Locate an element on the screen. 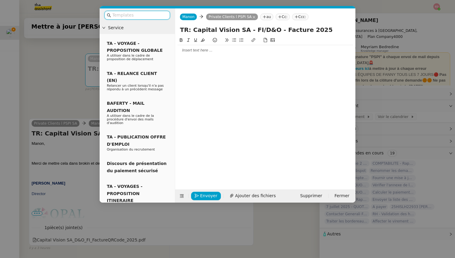 Image resolution: width=455 pixels, height=258 pixels. span: BAFERTY - MAIL AUDITION is located at coordinates (126, 107).